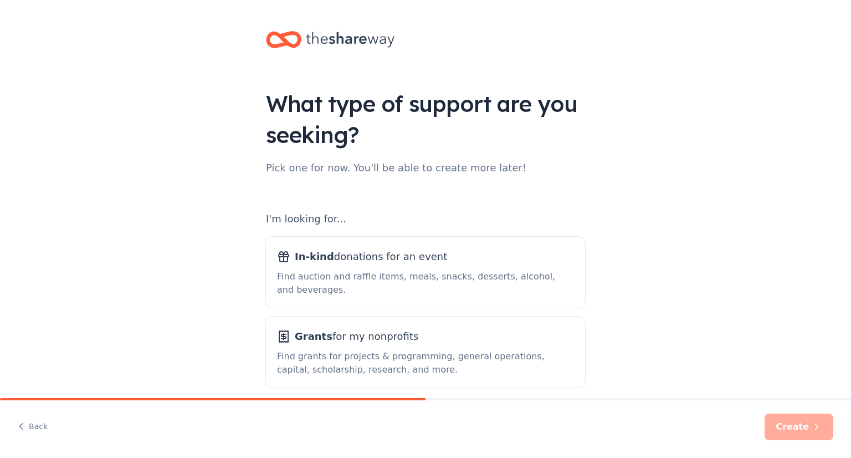  Describe the element at coordinates (426, 219) in the screenshot. I see `div: I'm looking for...` at that location.